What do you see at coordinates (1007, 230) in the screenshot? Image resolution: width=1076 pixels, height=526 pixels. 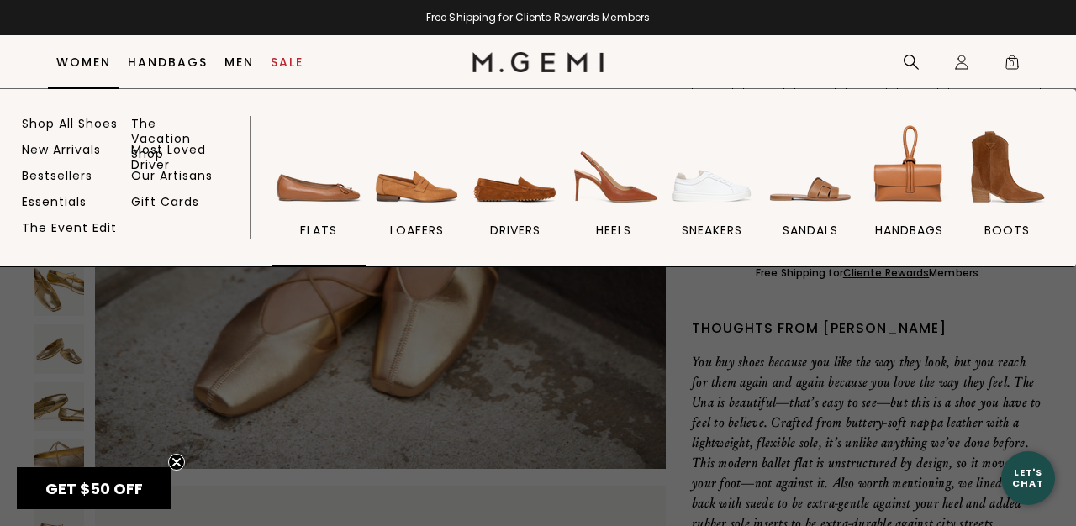 I see `span: BOOTS` at bounding box center [1007, 230].